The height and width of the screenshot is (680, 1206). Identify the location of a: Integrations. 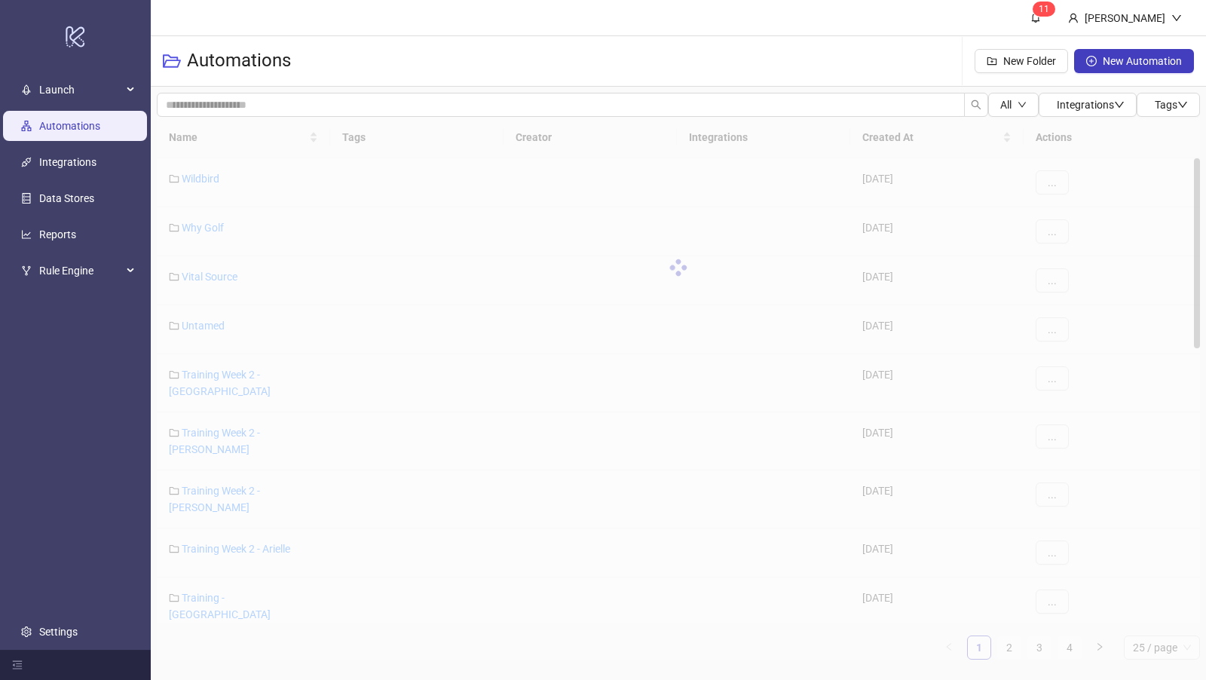
(68, 162).